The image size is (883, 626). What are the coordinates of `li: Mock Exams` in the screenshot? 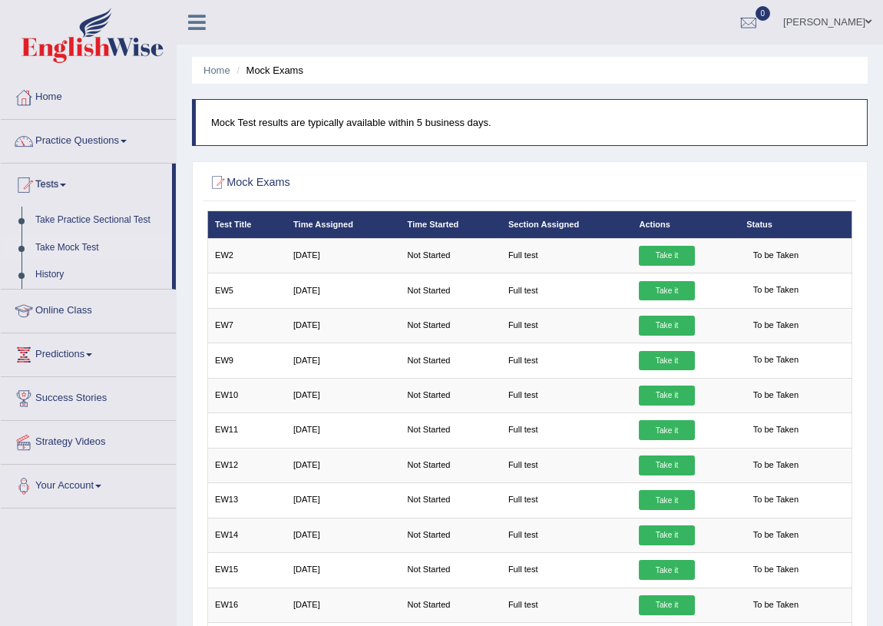 It's located at (268, 70).